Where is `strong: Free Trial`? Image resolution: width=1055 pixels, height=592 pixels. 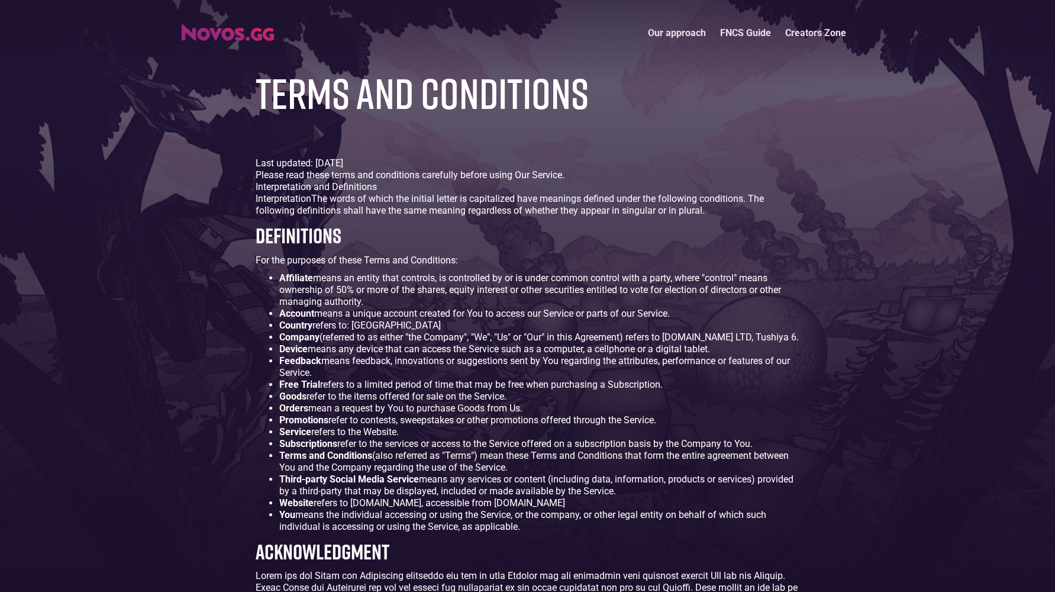 strong: Free Trial is located at coordinates (299, 384).